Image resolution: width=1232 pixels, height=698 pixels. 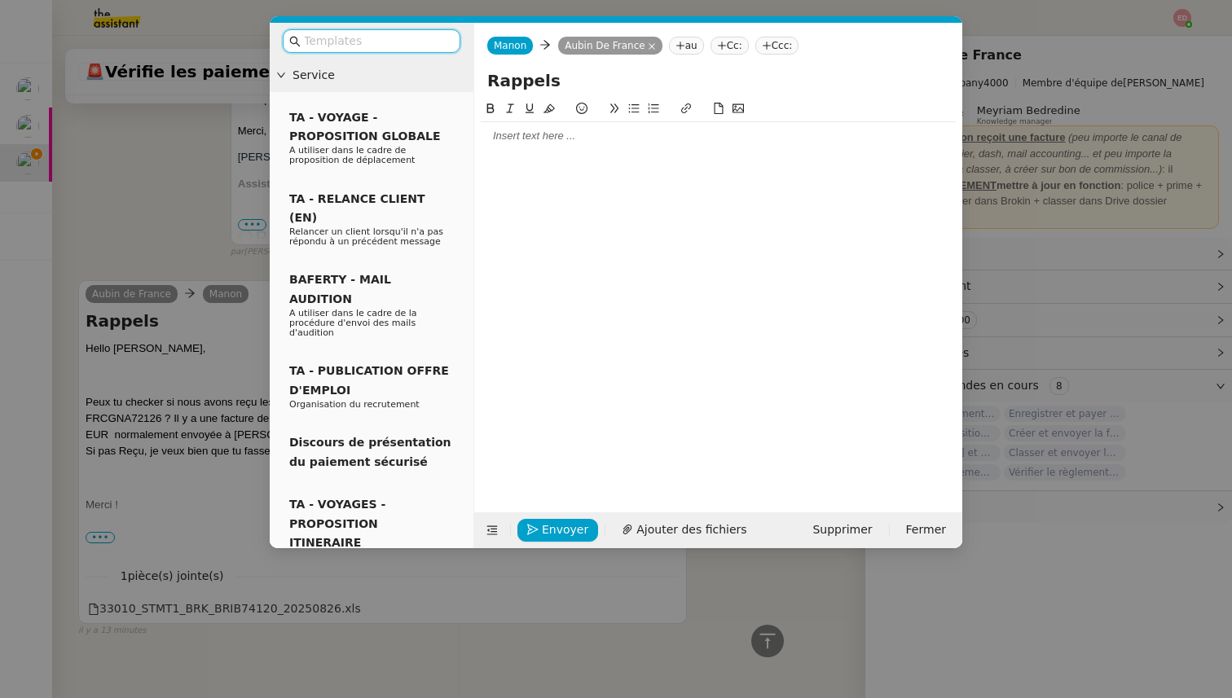 What do you see at coordinates (686, 46) in the screenshot?
I see `nz-tag: au` at bounding box center [686, 46].